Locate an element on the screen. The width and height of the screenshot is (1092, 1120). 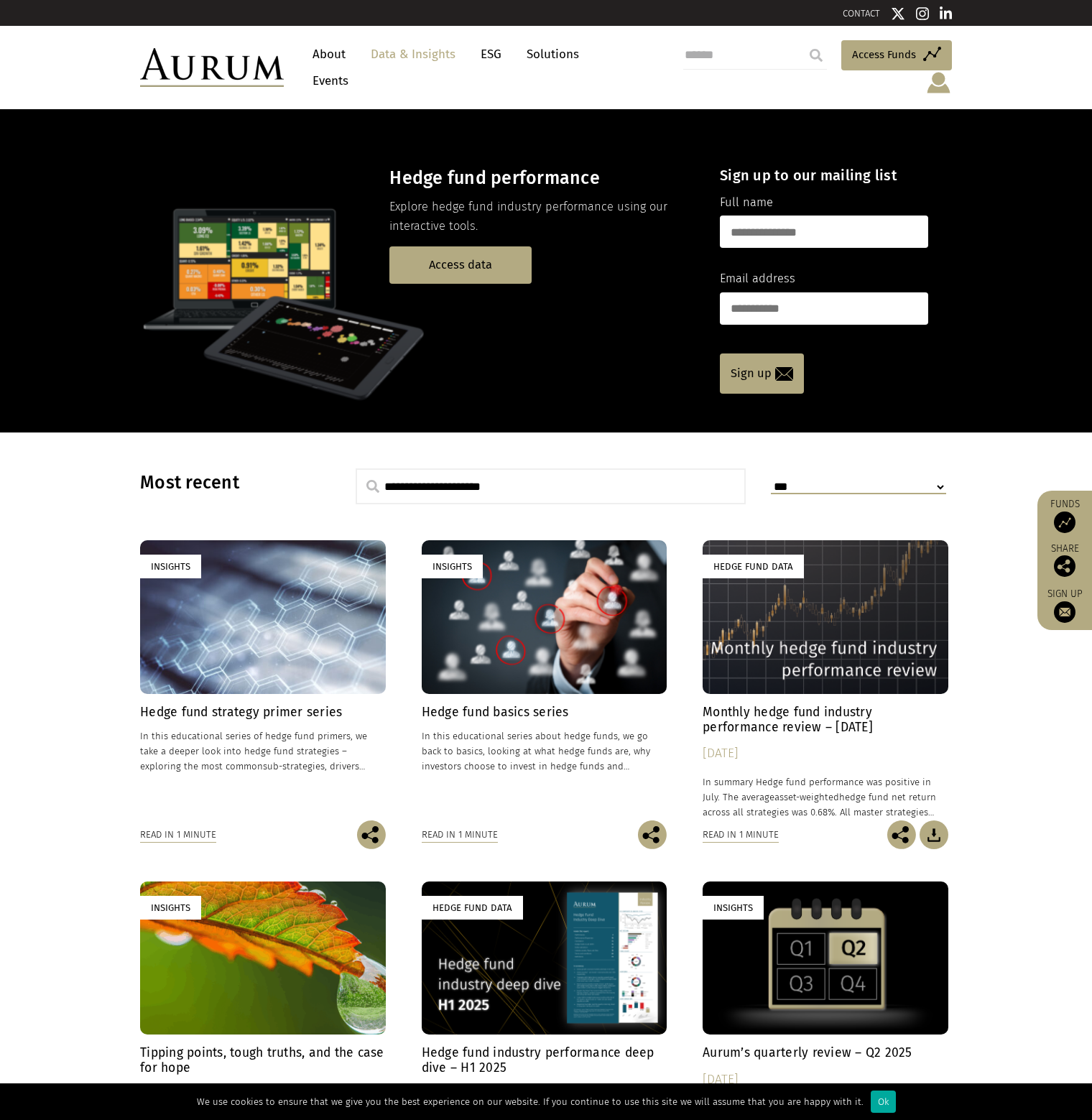
img: Aurum is located at coordinates (212, 68).